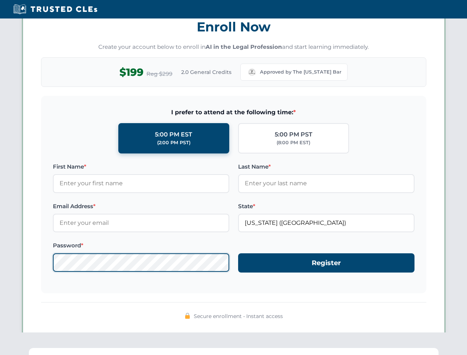 The width and height of the screenshot is (467, 355). Describe the element at coordinates (206, 72) in the screenshot. I see `span: 2.0 General Credits` at that location.